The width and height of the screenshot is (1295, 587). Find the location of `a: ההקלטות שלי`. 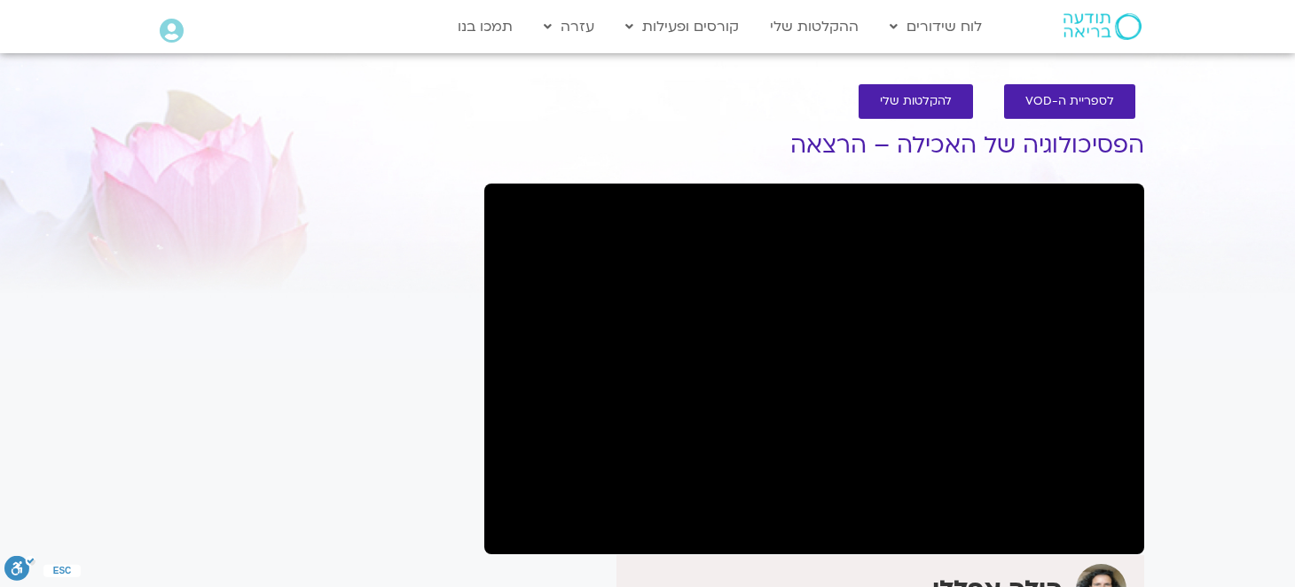

a: ההקלטות שלי is located at coordinates (814, 27).